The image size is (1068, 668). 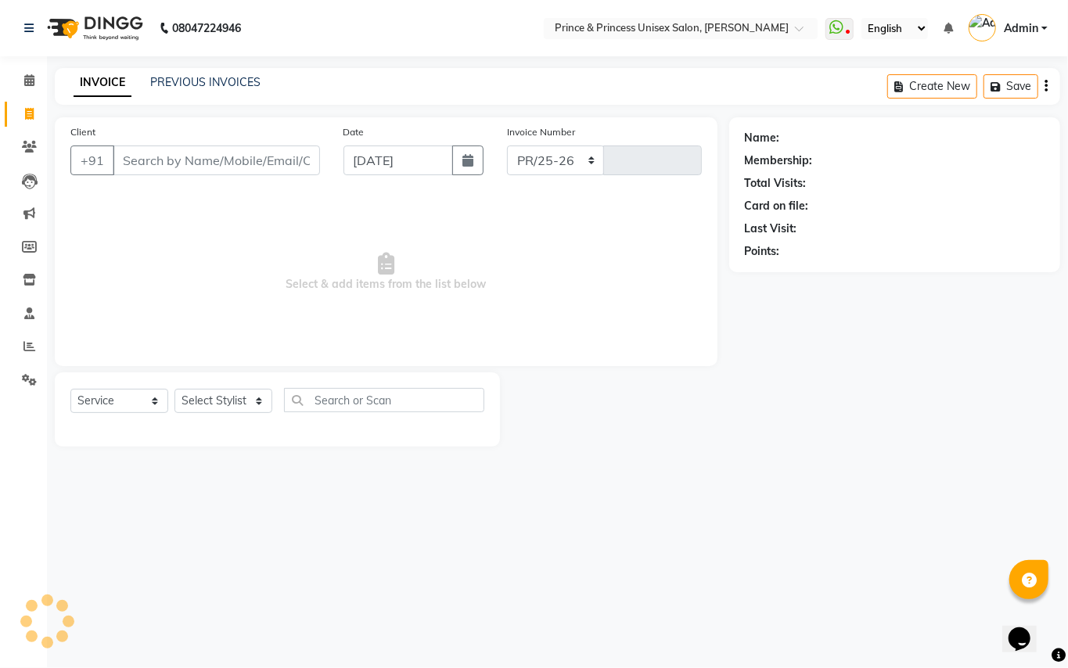 What do you see at coordinates (205, 82) in the screenshot?
I see `a: PREVIOUS INVOICES` at bounding box center [205, 82].